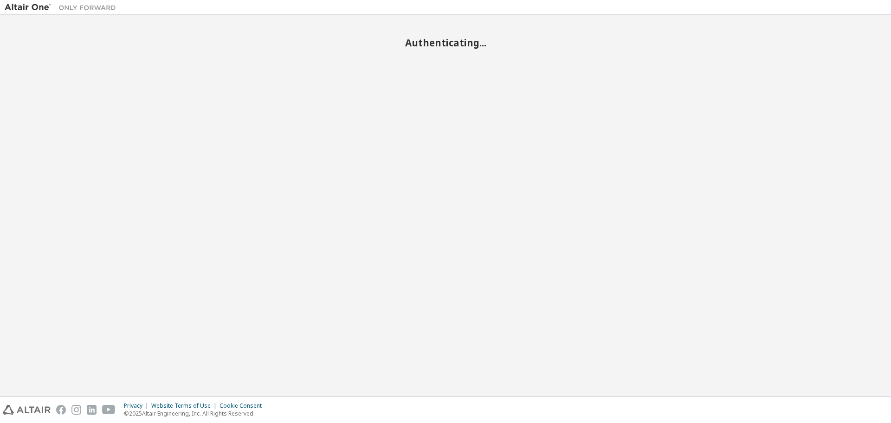 Image resolution: width=891 pixels, height=423 pixels. I want to click on h2: Authenticating..., so click(445, 43).